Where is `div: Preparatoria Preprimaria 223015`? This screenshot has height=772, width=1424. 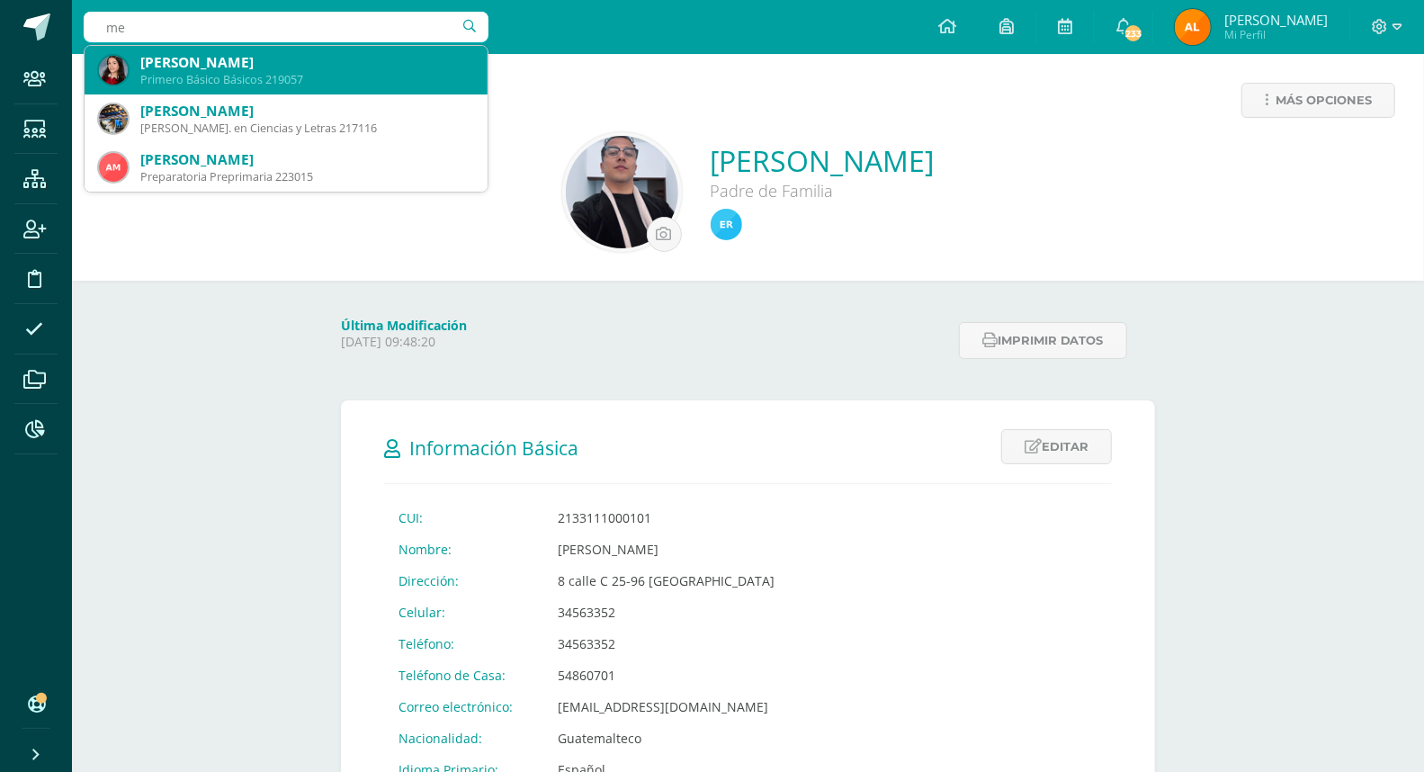 div: Preparatoria Preprimaria 223015 is located at coordinates (307, 176).